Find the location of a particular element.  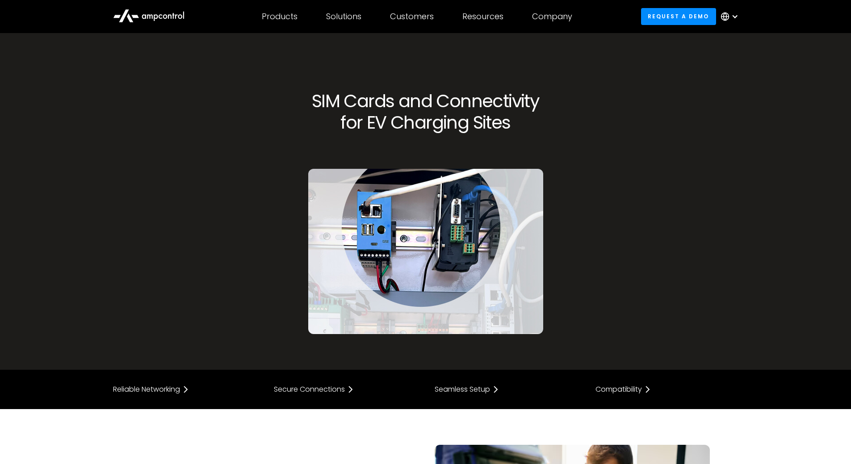

a: Compatibility is located at coordinates (667, 389).